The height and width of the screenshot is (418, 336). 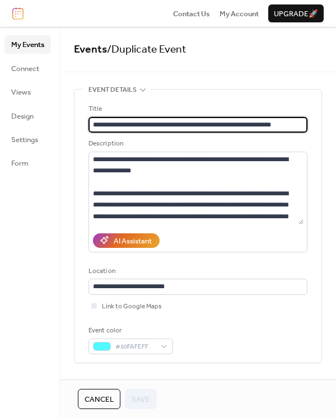 I want to click on span: Form, so click(x=20, y=163).